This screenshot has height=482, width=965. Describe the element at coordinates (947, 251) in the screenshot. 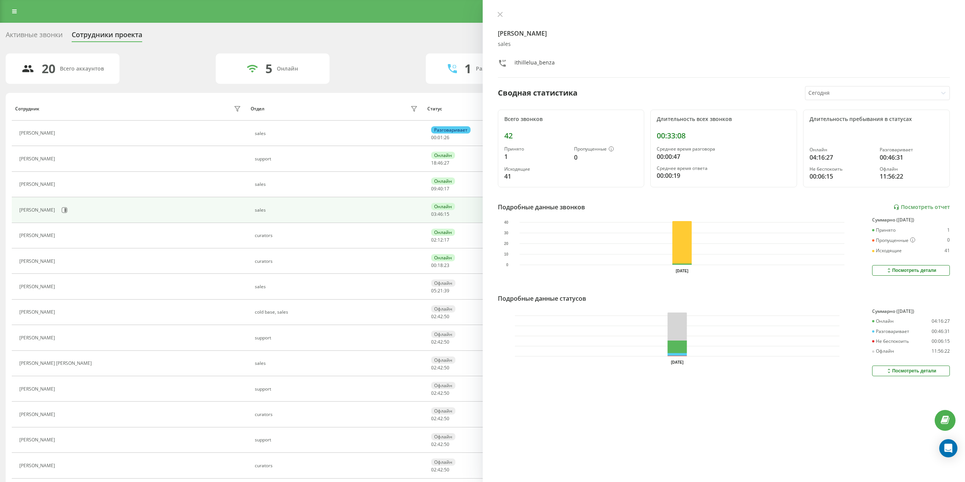

I see `div: 41` at that location.